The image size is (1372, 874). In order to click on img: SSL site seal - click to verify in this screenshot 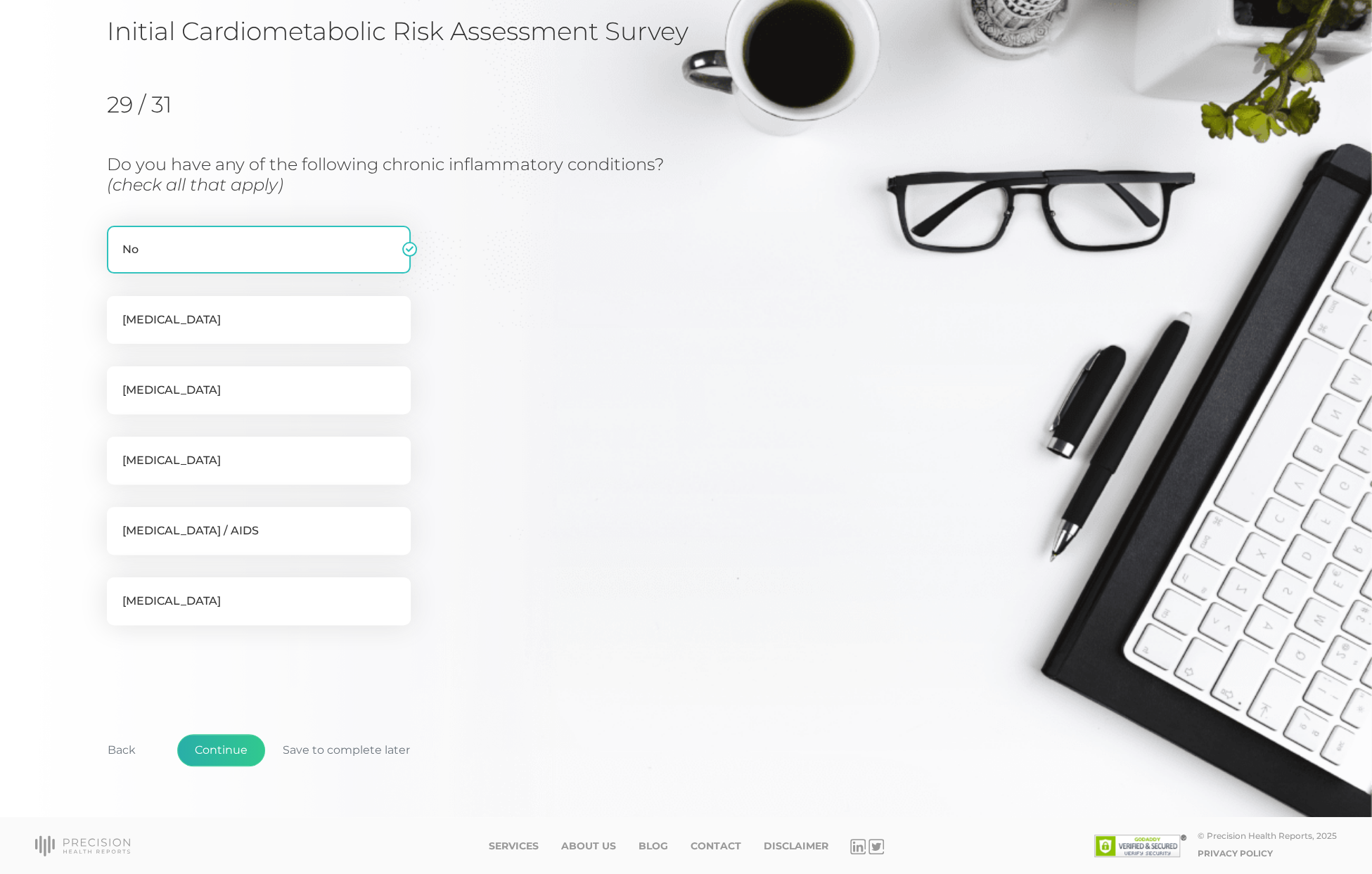, I will do `click(1140, 846)`.